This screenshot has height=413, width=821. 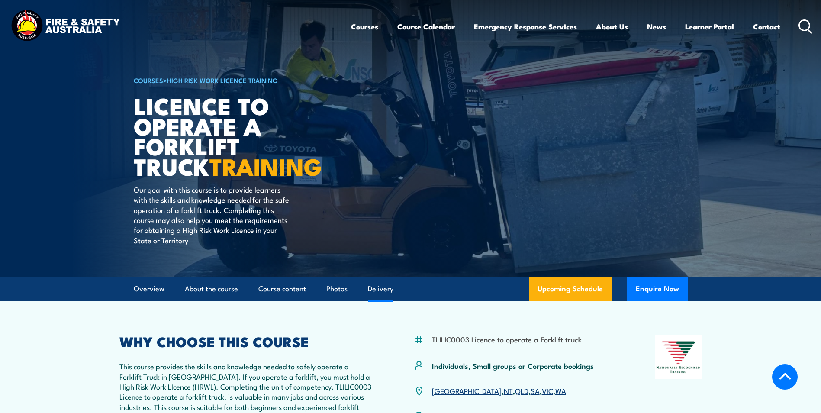 What do you see at coordinates (657, 26) in the screenshot?
I see `a: News` at bounding box center [657, 26].